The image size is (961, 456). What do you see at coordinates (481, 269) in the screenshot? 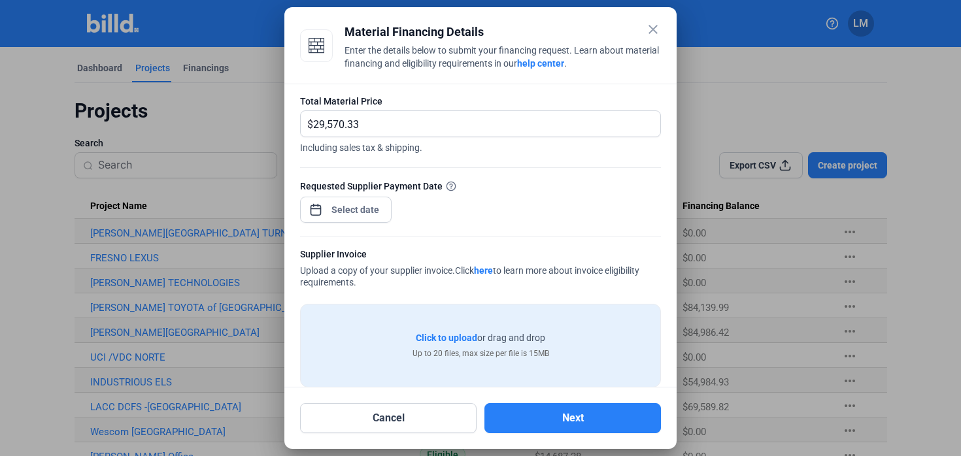
I see `div: Upload a copy of your supplier invoice.` at bounding box center [481, 269].